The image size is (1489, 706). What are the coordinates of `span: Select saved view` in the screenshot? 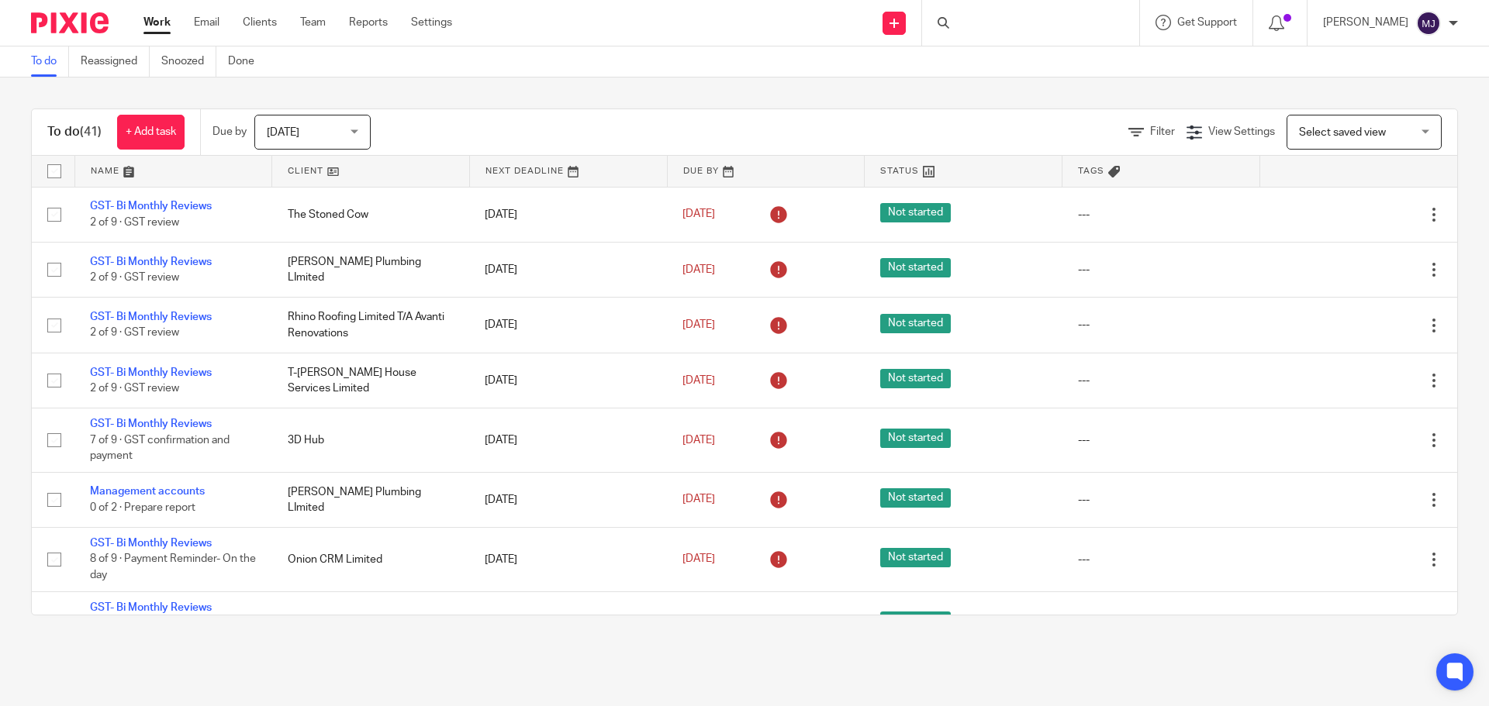 It's located at (1342, 133).